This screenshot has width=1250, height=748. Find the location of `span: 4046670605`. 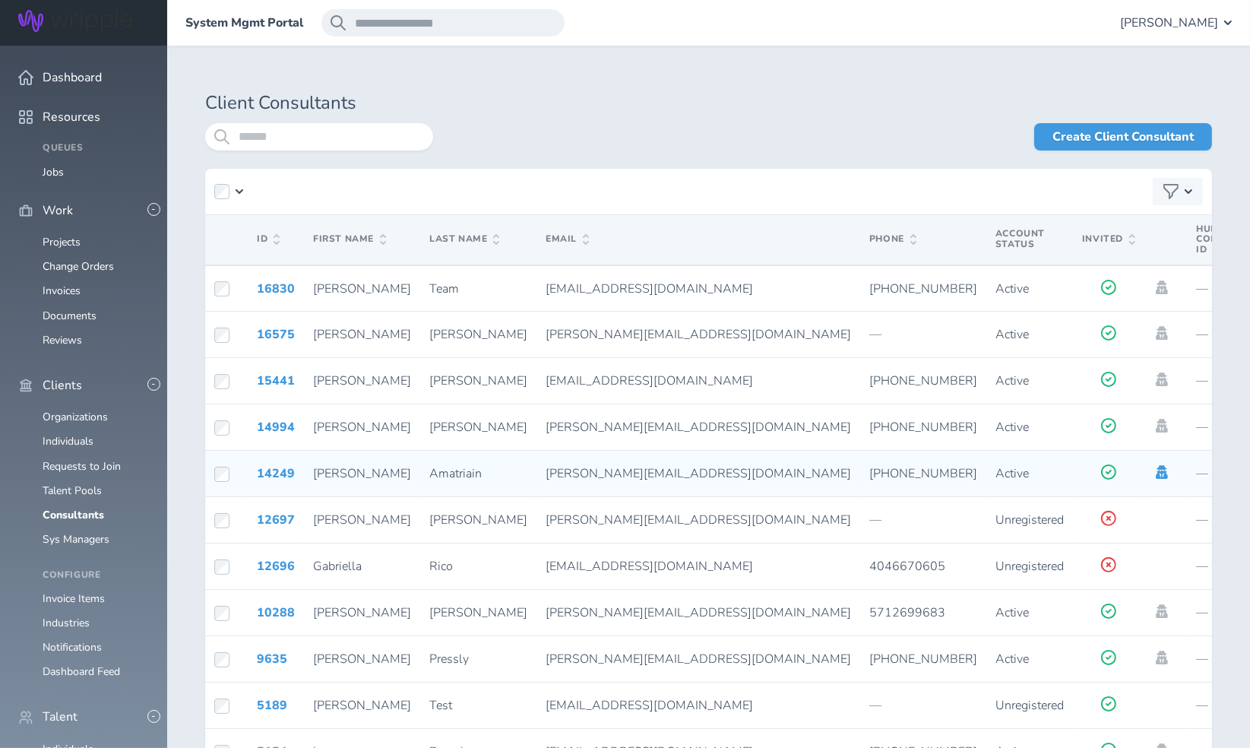

span: 4046670605 is located at coordinates (908, 566).